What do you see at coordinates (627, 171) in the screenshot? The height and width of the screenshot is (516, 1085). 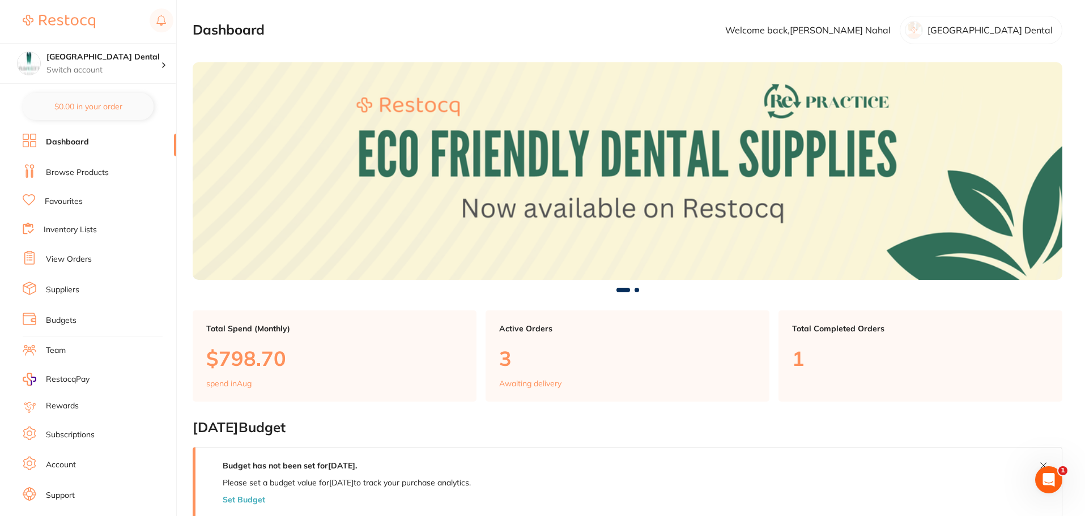 I see `img: Dashboard` at bounding box center [627, 171].